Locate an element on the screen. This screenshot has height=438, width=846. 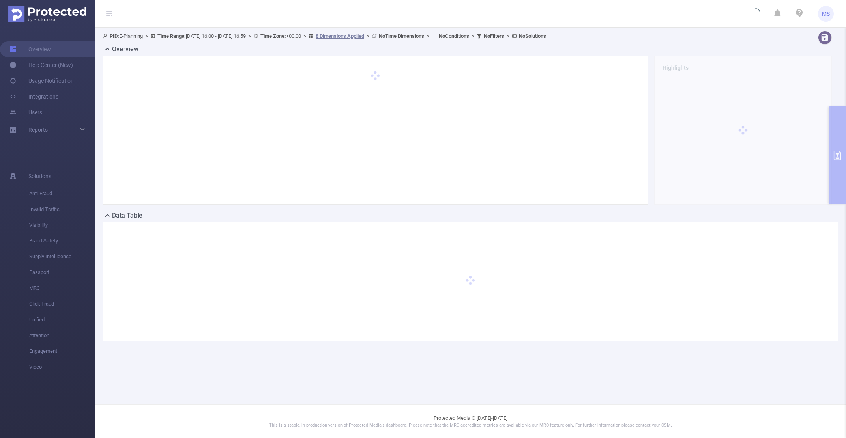
span: Video is located at coordinates (62, 367).